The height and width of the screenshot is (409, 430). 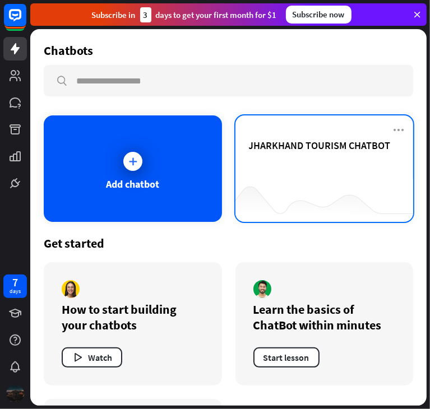 What do you see at coordinates (184, 15) in the screenshot?
I see `div: Subscribe in days to get your first month for $1` at bounding box center [184, 15].